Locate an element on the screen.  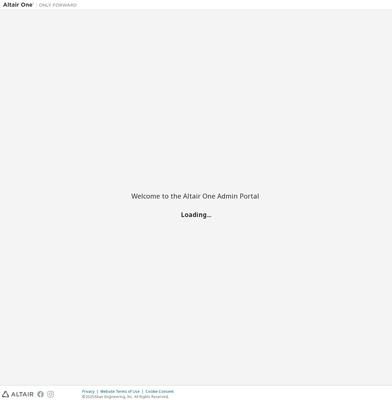
img: Altair One is located at coordinates (42, 5).